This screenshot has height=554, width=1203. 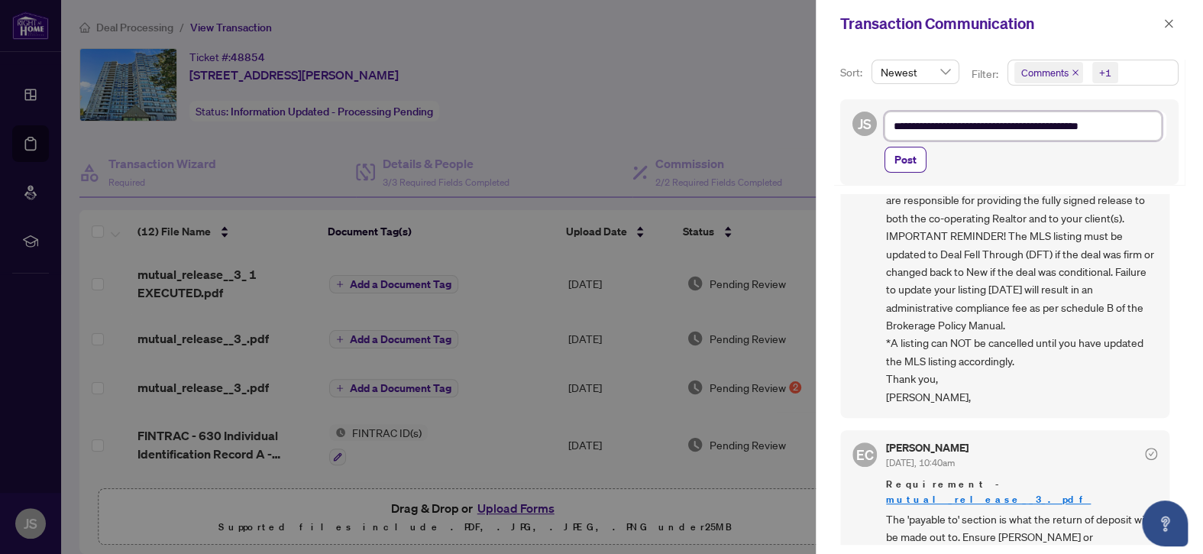 I want to click on div: +1, so click(x=1105, y=73).